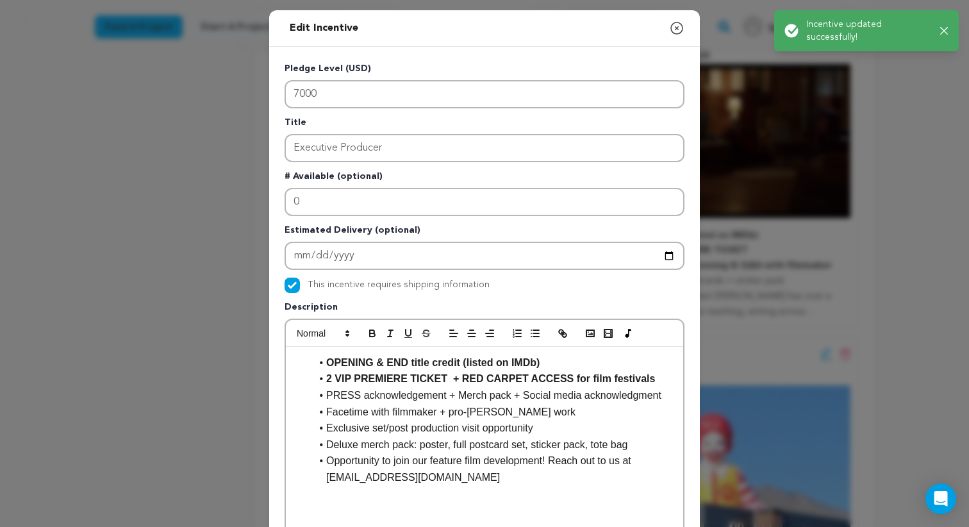  I want to click on h2: Edit Incentive, so click(324, 28).